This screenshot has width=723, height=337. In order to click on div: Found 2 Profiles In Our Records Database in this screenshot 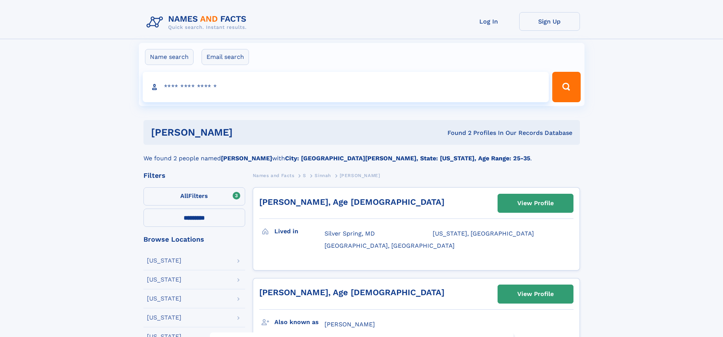, I will do `click(456, 133)`.